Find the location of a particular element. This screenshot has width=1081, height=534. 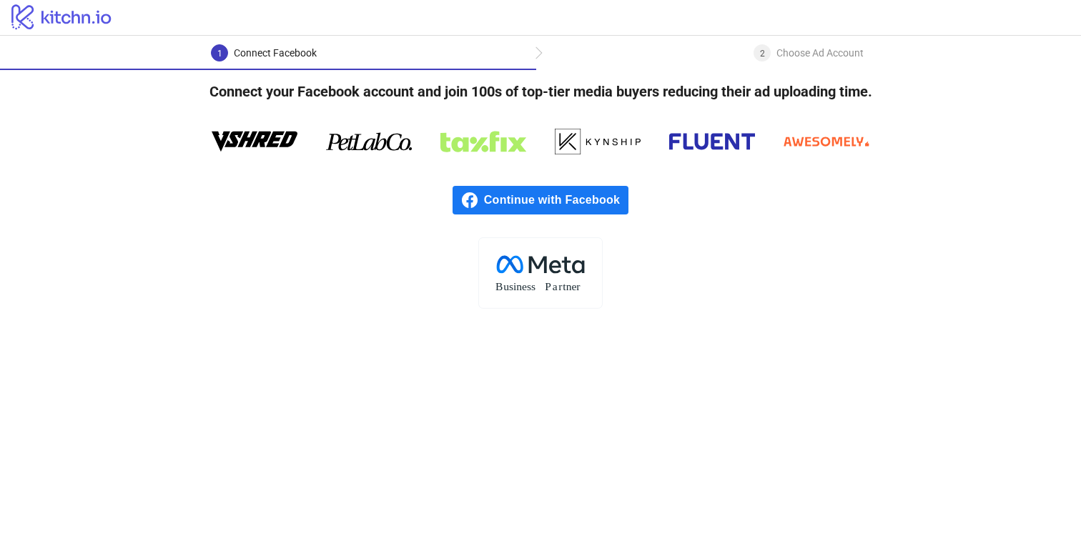

h4: Connect your Facebook account and join 100s of top-tier media buyers reducing their ad uploading ... is located at coordinates (540, 91).